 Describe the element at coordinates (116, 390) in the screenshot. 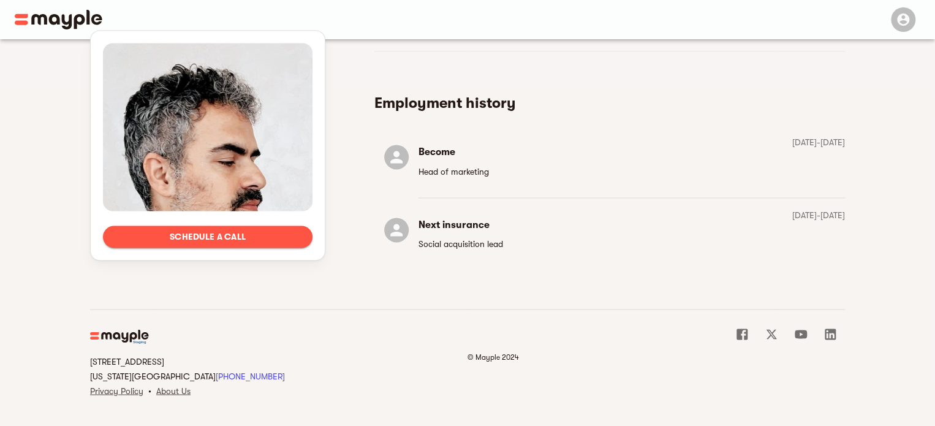

I see `a: Privacy Policy` at that location.